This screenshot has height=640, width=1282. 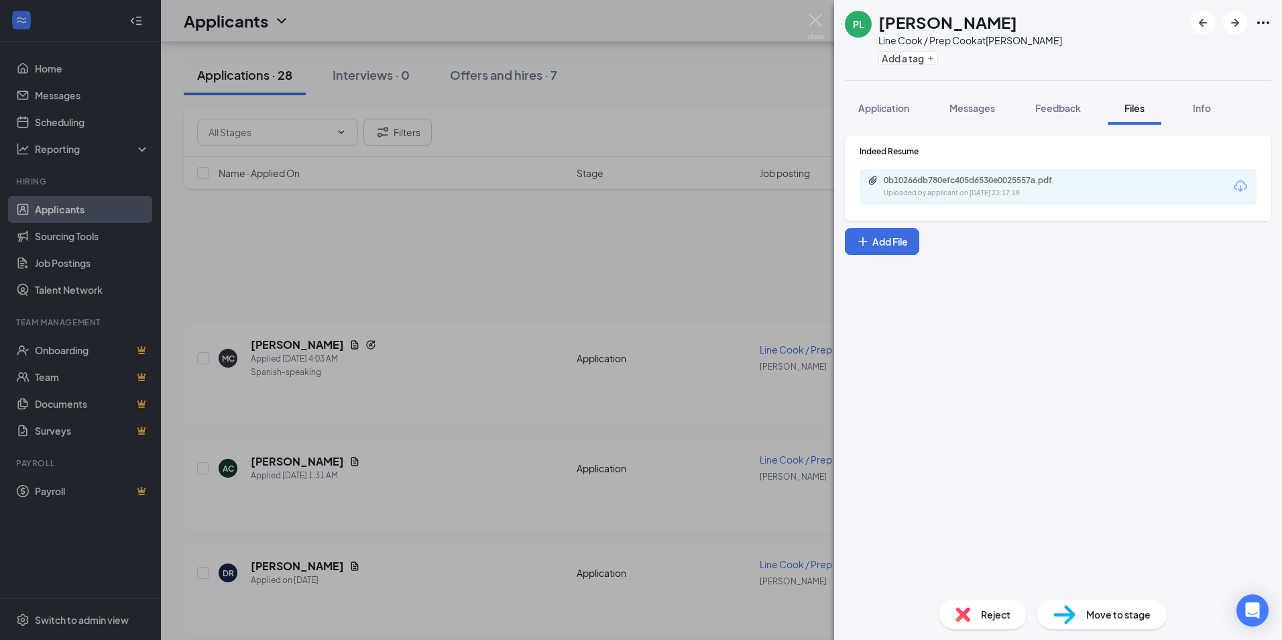 What do you see at coordinates (1263, 23) in the screenshot?
I see `svg: Ellipses` at bounding box center [1263, 23].